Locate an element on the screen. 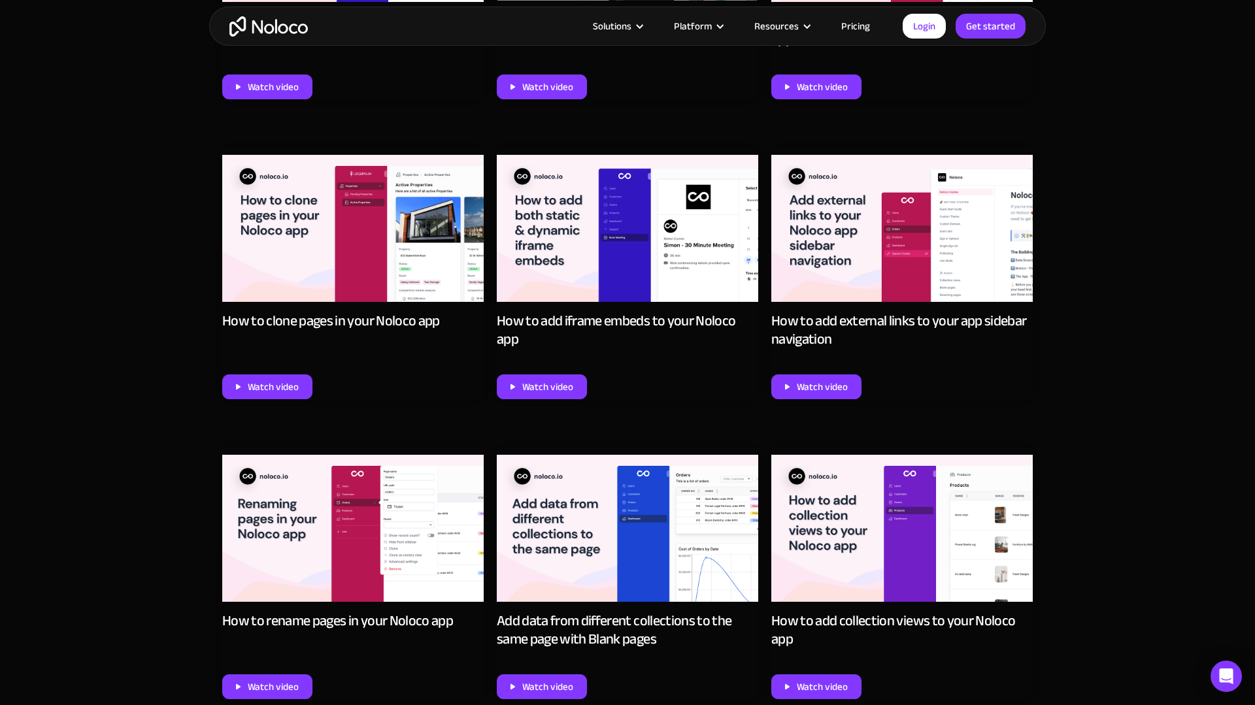 The height and width of the screenshot is (705, 1255). div: How to add iframe embeds to your Noloco app is located at coordinates (628, 330).